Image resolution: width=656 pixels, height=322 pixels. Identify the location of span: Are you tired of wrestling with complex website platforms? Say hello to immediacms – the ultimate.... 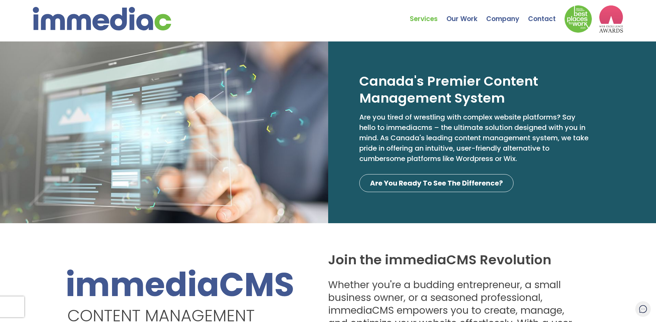
(474, 138).